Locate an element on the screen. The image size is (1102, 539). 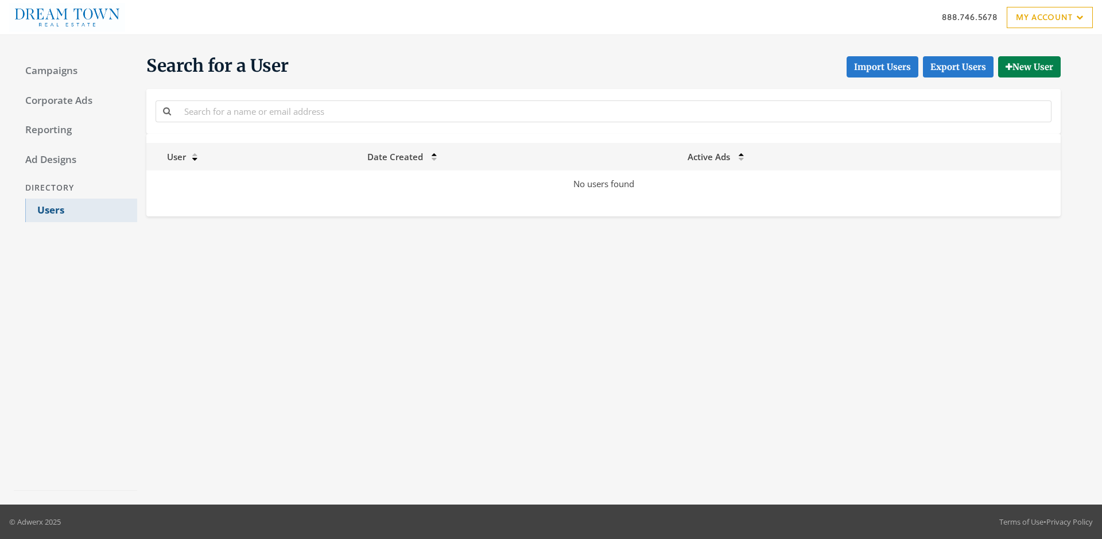
a: Ad Designs is located at coordinates (75, 160).